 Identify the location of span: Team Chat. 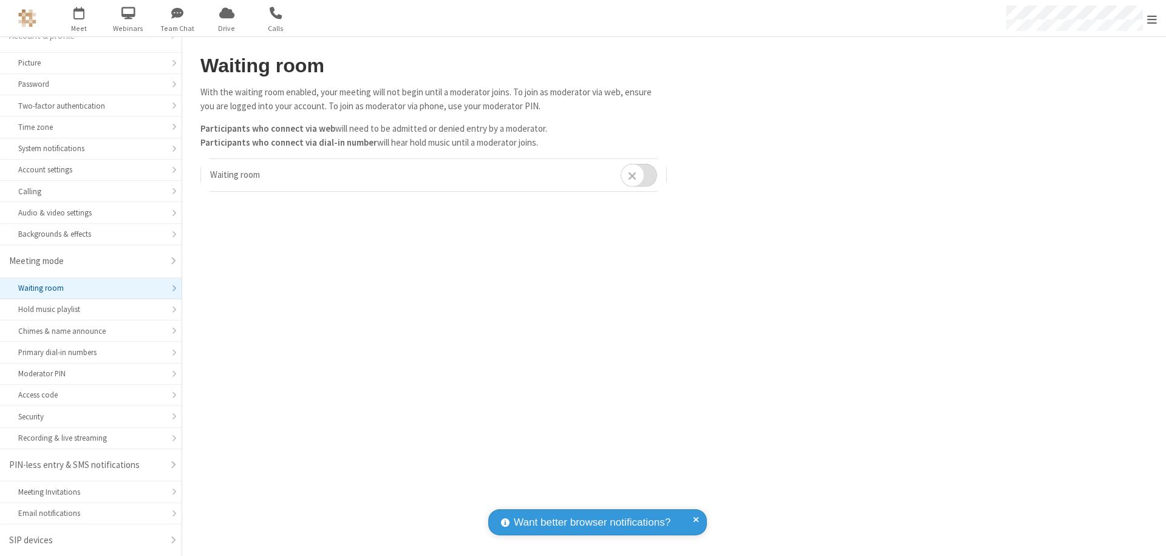
(177, 29).